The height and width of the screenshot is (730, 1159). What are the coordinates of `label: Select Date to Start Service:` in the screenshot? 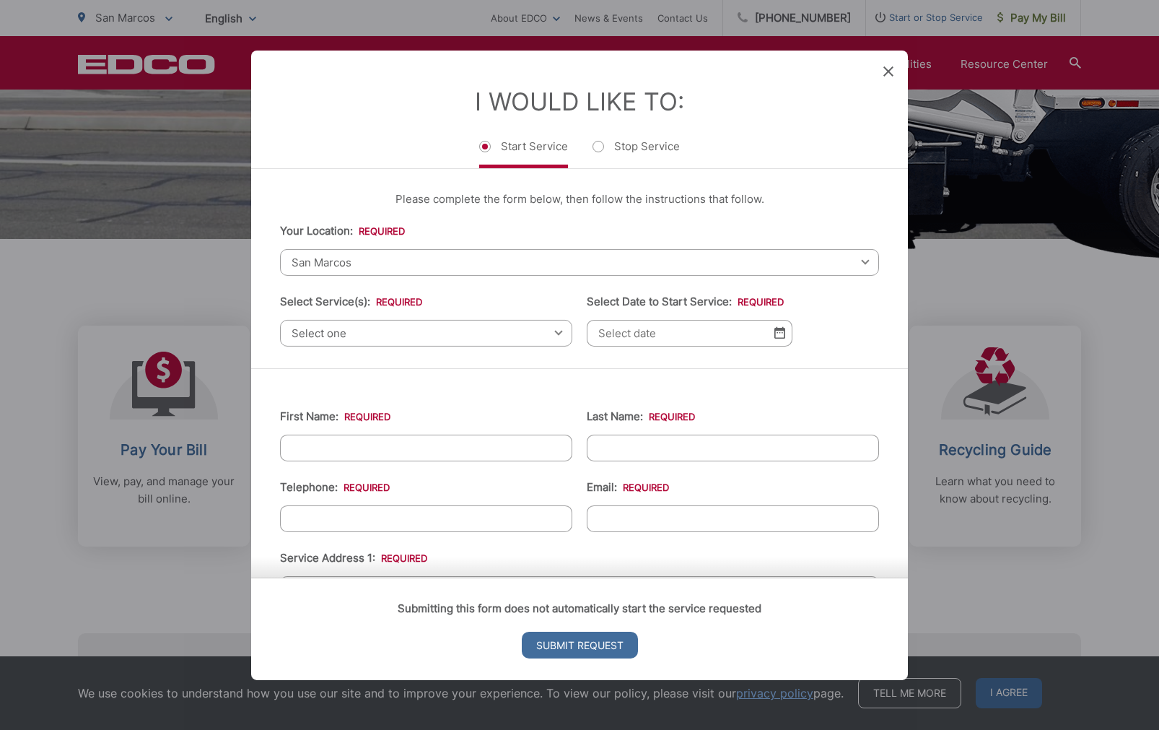 It's located at (685, 301).